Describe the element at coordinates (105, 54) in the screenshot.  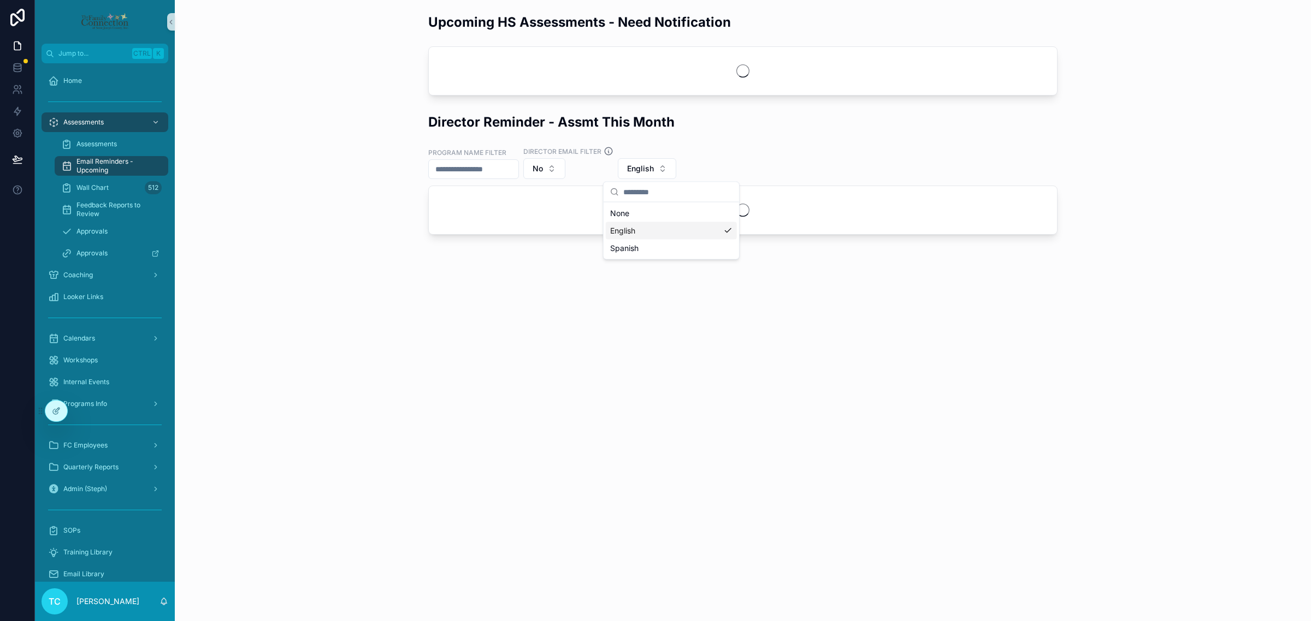
I see `button: Jump to...CtrlK` at that location.